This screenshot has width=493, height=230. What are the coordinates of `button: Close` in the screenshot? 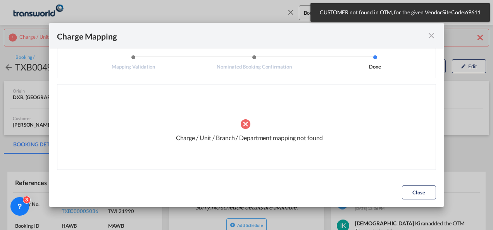 It's located at (419, 193).